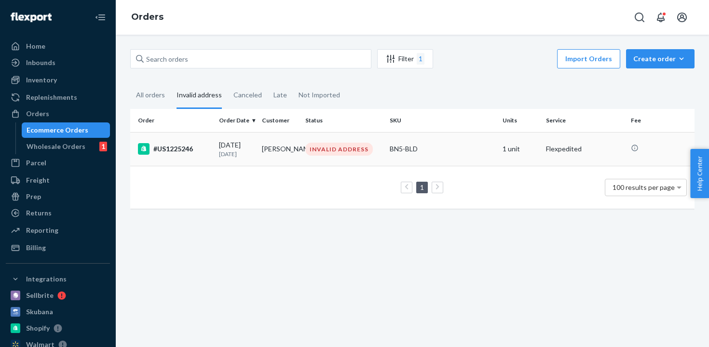  Describe the element at coordinates (339, 149) in the screenshot. I see `div: INVALID ADDRESS` at that location.